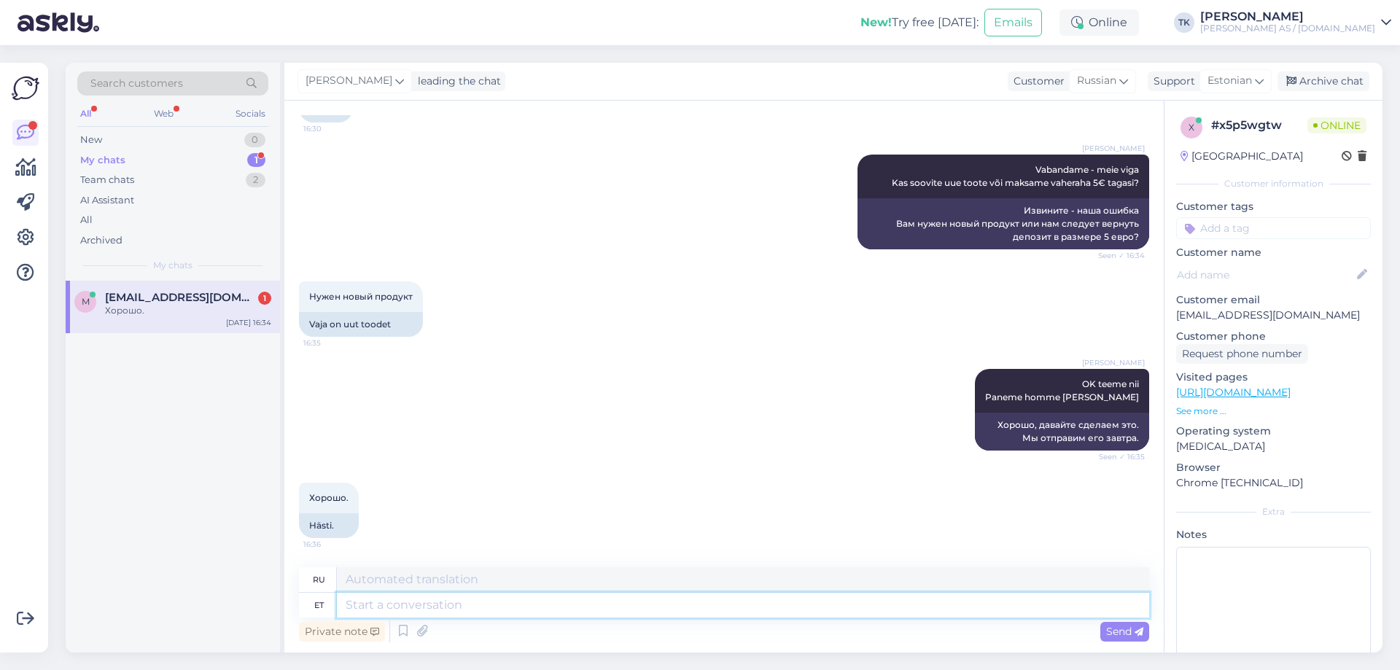 This screenshot has height=670, width=1400. Describe the element at coordinates (1184, 23) in the screenshot. I see `div: TK` at that location.